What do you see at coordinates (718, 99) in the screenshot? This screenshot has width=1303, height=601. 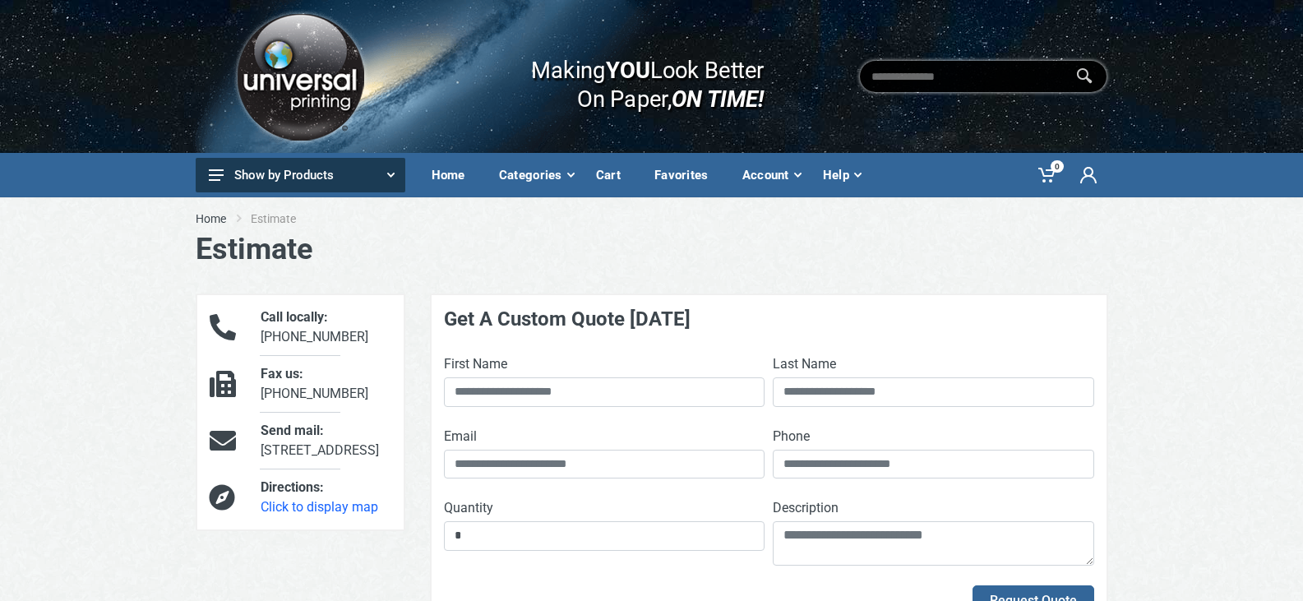 I see `i: ON TIME!` at bounding box center [718, 99].